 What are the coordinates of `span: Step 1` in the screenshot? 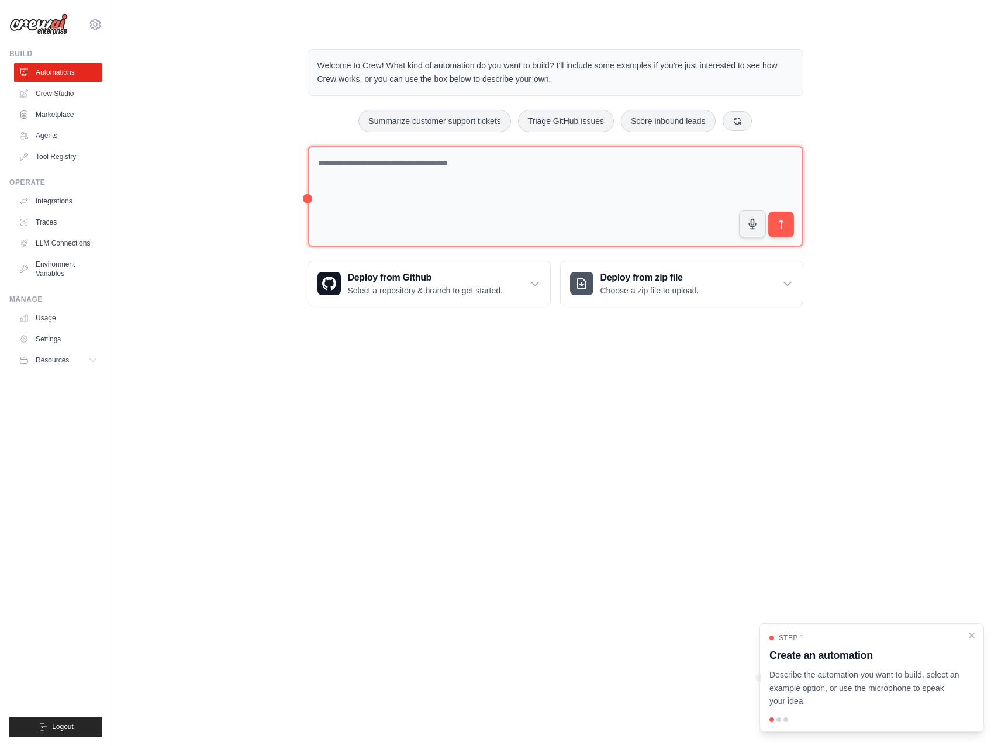 It's located at (791, 638).